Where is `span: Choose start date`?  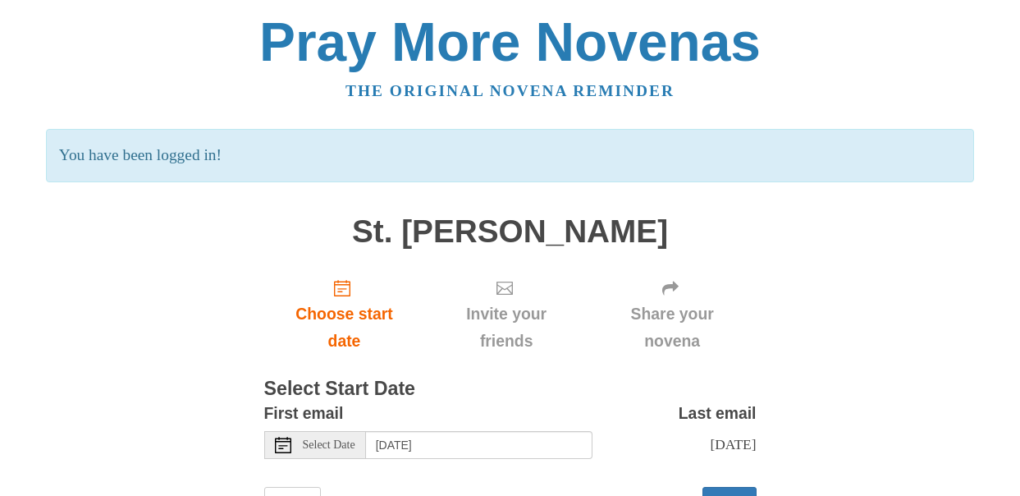 span: Choose start date is located at coordinates (345, 327).